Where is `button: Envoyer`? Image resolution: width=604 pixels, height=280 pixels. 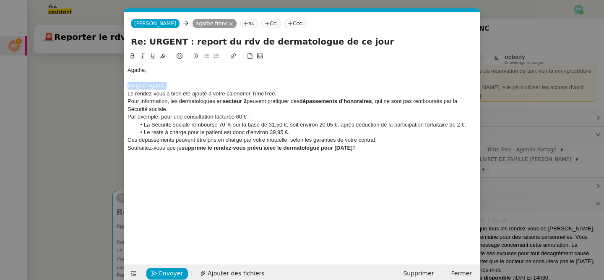 button: Envoyer is located at coordinates (167, 273).